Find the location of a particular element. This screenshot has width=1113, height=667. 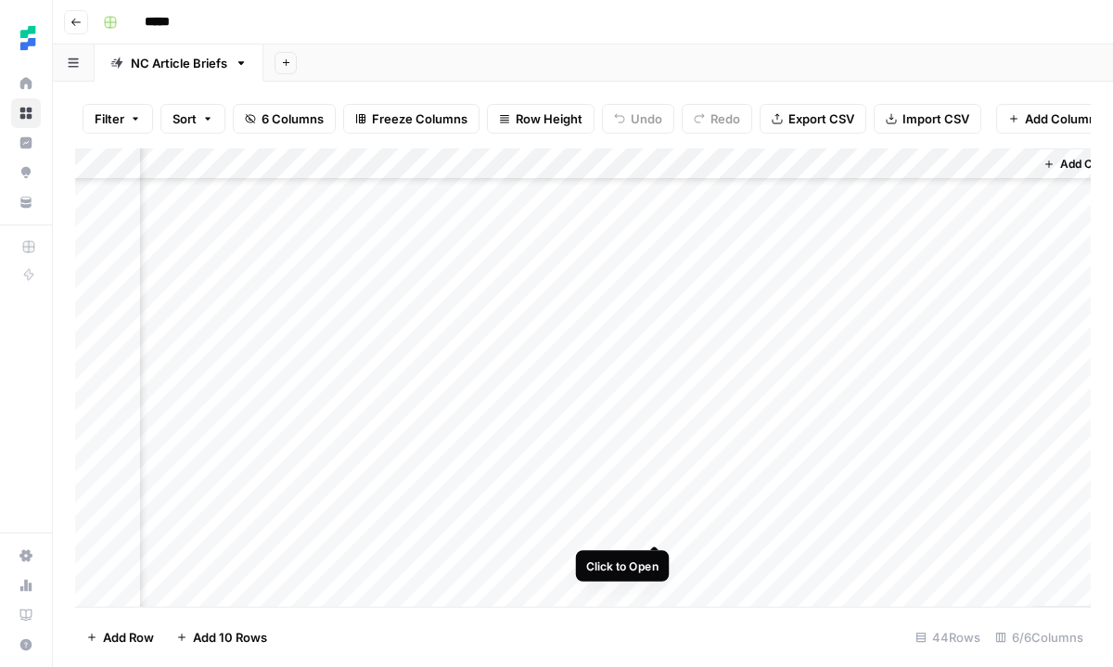

button: Import CSV is located at coordinates (928, 119).